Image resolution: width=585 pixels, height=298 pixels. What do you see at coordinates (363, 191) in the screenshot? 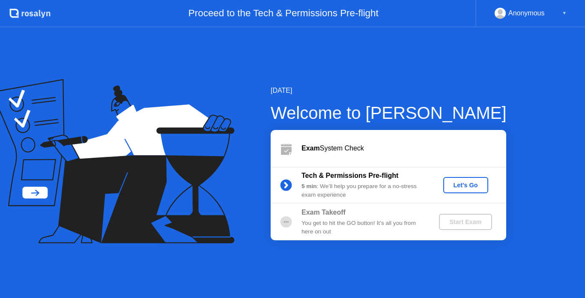
I see `div: : We’ll help you prepare for a no-stress exam experience` at bounding box center [363, 191].